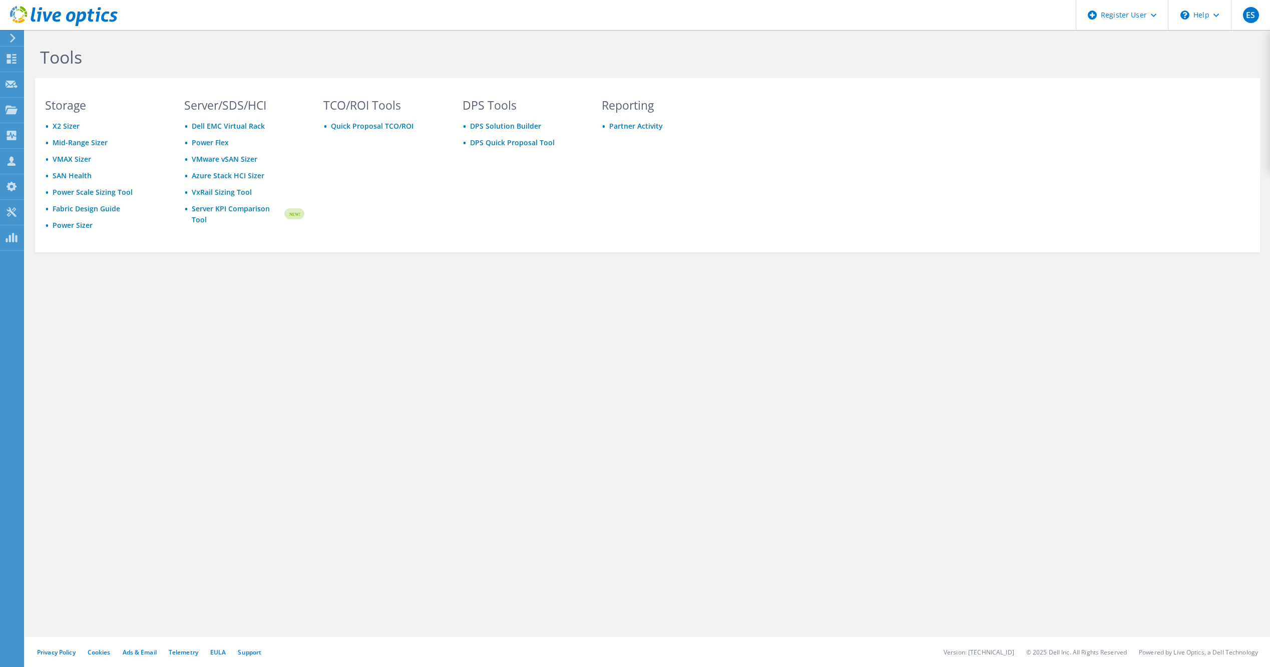 The image size is (1270, 667). What do you see at coordinates (218, 652) in the screenshot?
I see `a: EULA` at bounding box center [218, 652].